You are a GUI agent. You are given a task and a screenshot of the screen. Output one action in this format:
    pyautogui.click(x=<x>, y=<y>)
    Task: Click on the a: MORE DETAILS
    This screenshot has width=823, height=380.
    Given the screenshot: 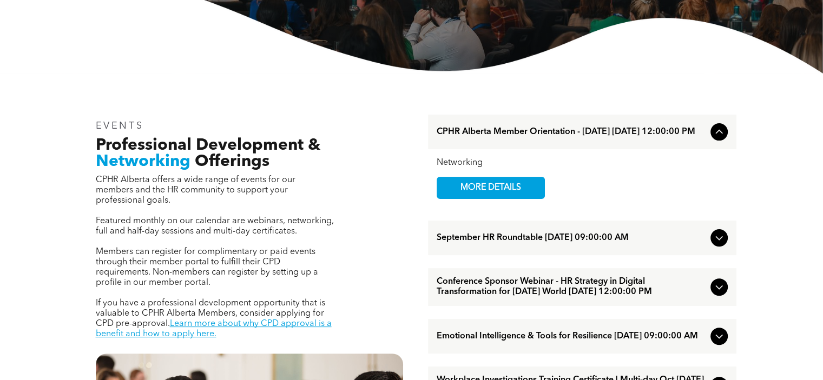 What is the action you would take?
    pyautogui.click(x=491, y=188)
    